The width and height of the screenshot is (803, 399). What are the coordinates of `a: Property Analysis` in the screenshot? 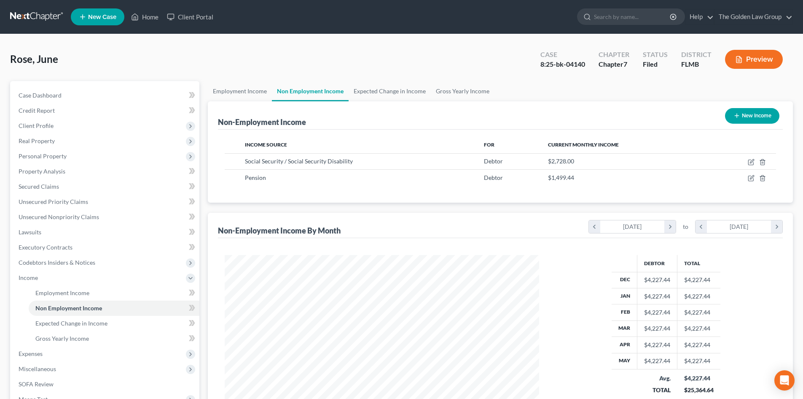 It's located at (105, 171).